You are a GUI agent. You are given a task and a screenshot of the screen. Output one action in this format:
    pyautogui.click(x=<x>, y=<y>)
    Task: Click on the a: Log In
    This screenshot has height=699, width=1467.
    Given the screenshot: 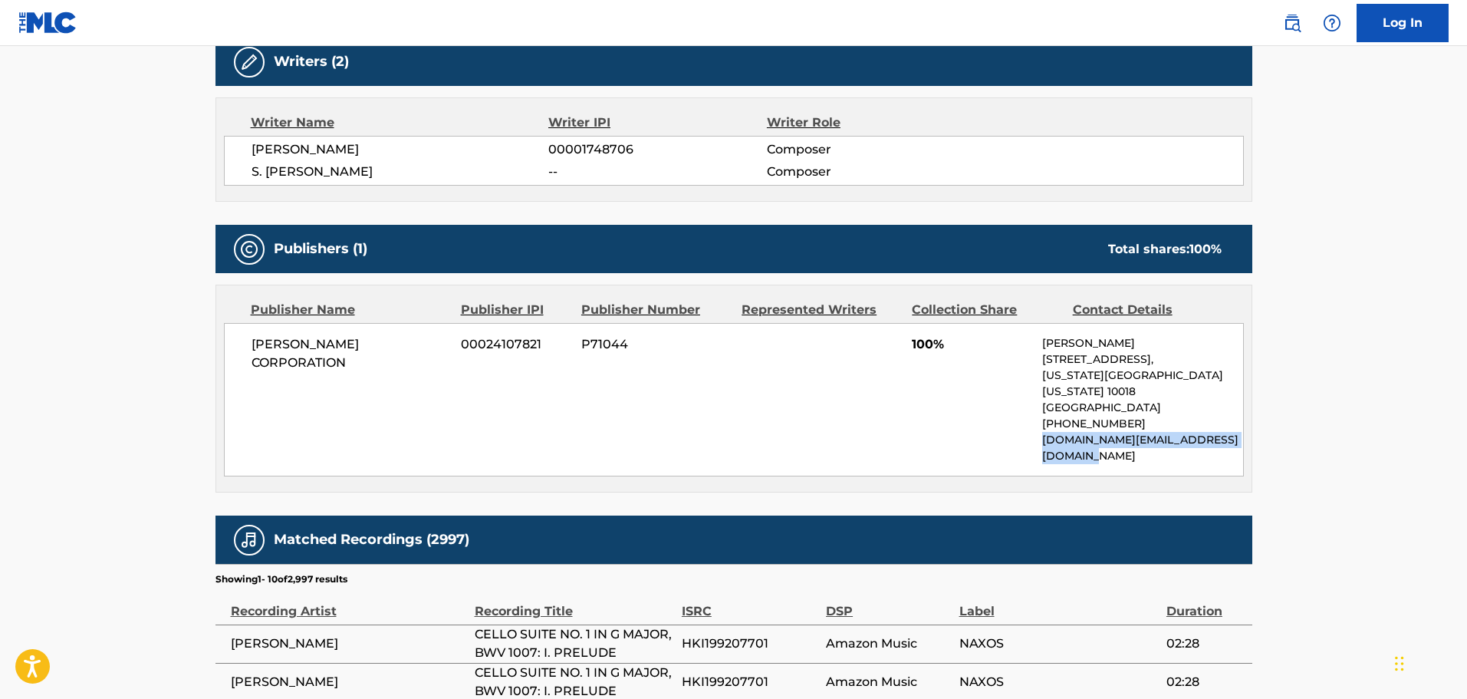 What is the action you would take?
    pyautogui.click(x=1403, y=23)
    